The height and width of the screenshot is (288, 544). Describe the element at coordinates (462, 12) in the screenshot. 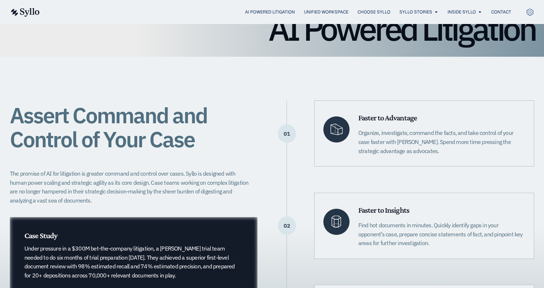

I see `a: Inside Syllo` at that location.